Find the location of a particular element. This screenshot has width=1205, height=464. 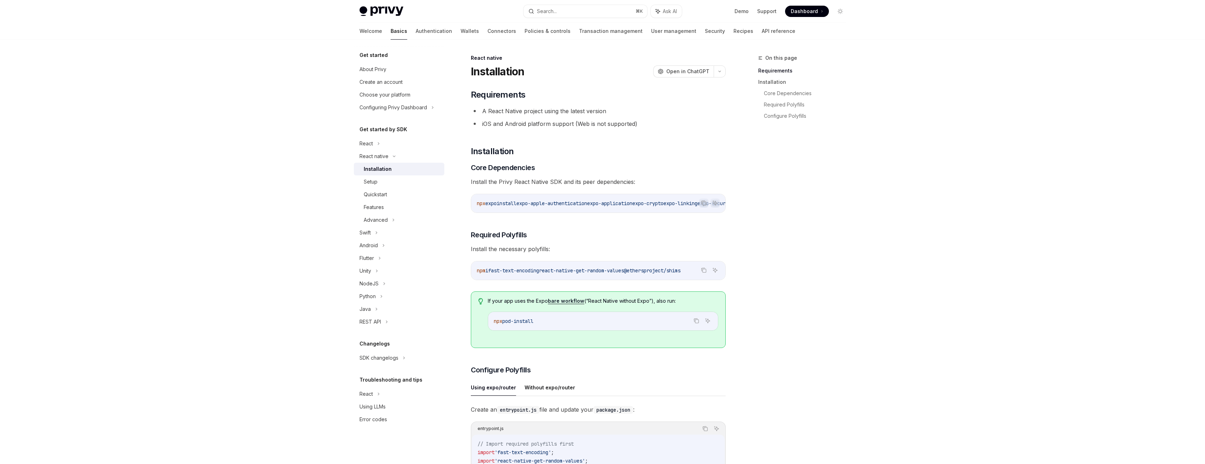

span: Installation is located at coordinates (492, 151).